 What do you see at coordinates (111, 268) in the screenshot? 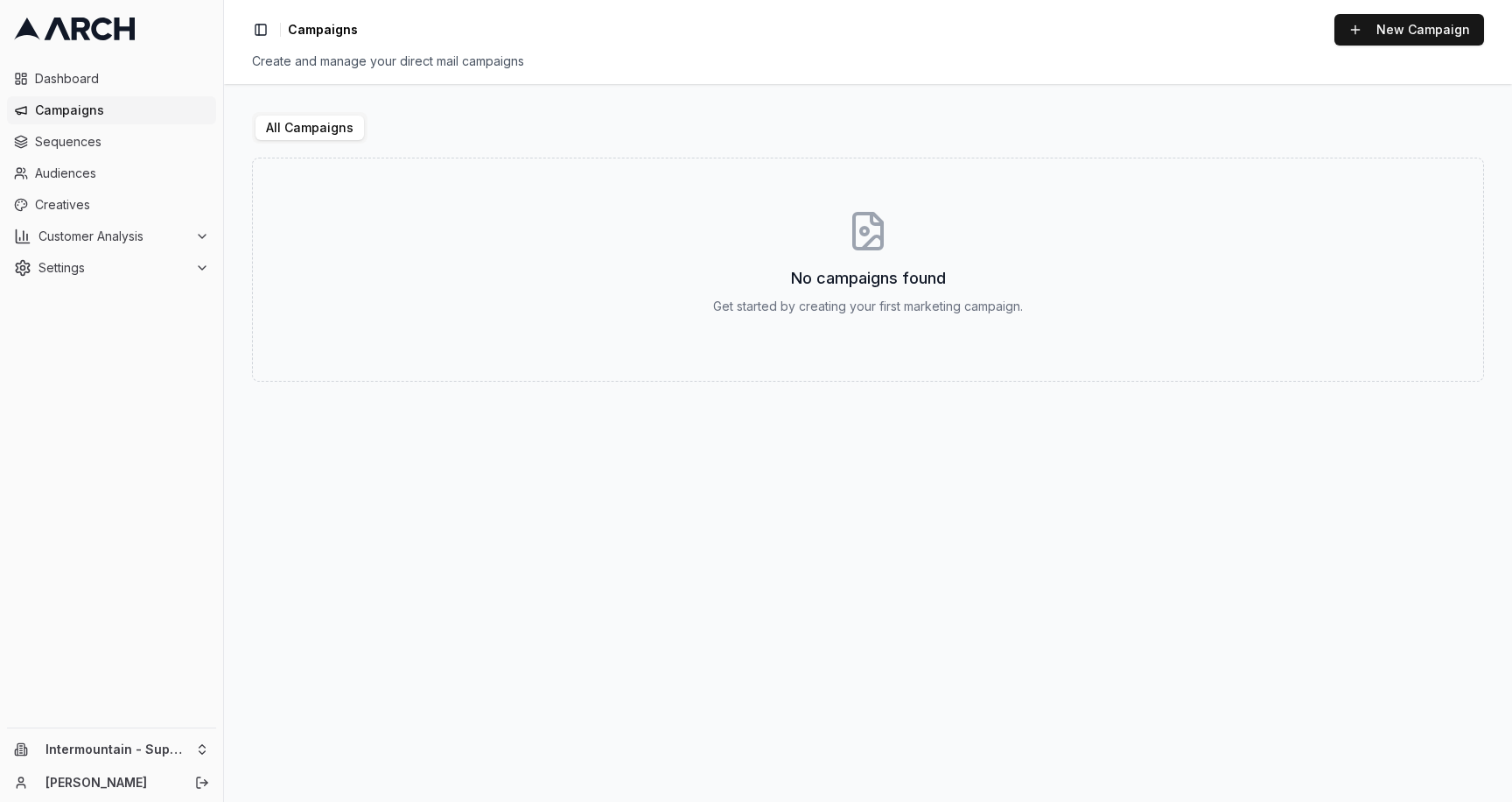
I see `button: Settings` at bounding box center [111, 268].